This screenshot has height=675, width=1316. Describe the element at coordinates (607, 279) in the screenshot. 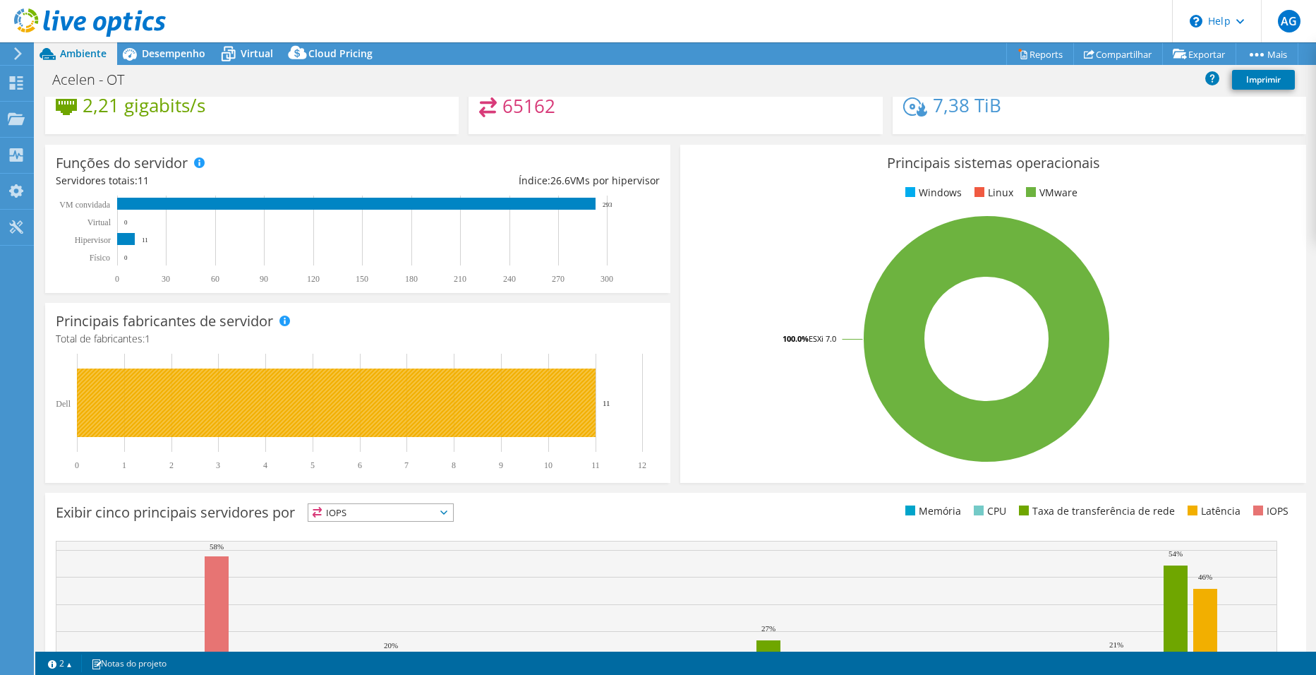

I see `text: 300` at that location.